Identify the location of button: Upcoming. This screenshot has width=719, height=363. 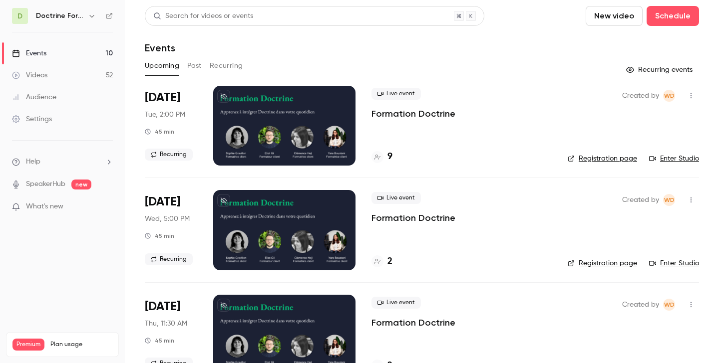
(162, 66).